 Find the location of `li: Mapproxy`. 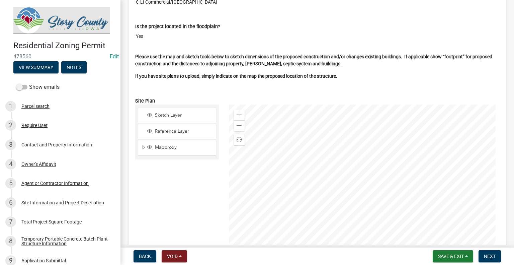

li: Mapproxy is located at coordinates (177, 148).